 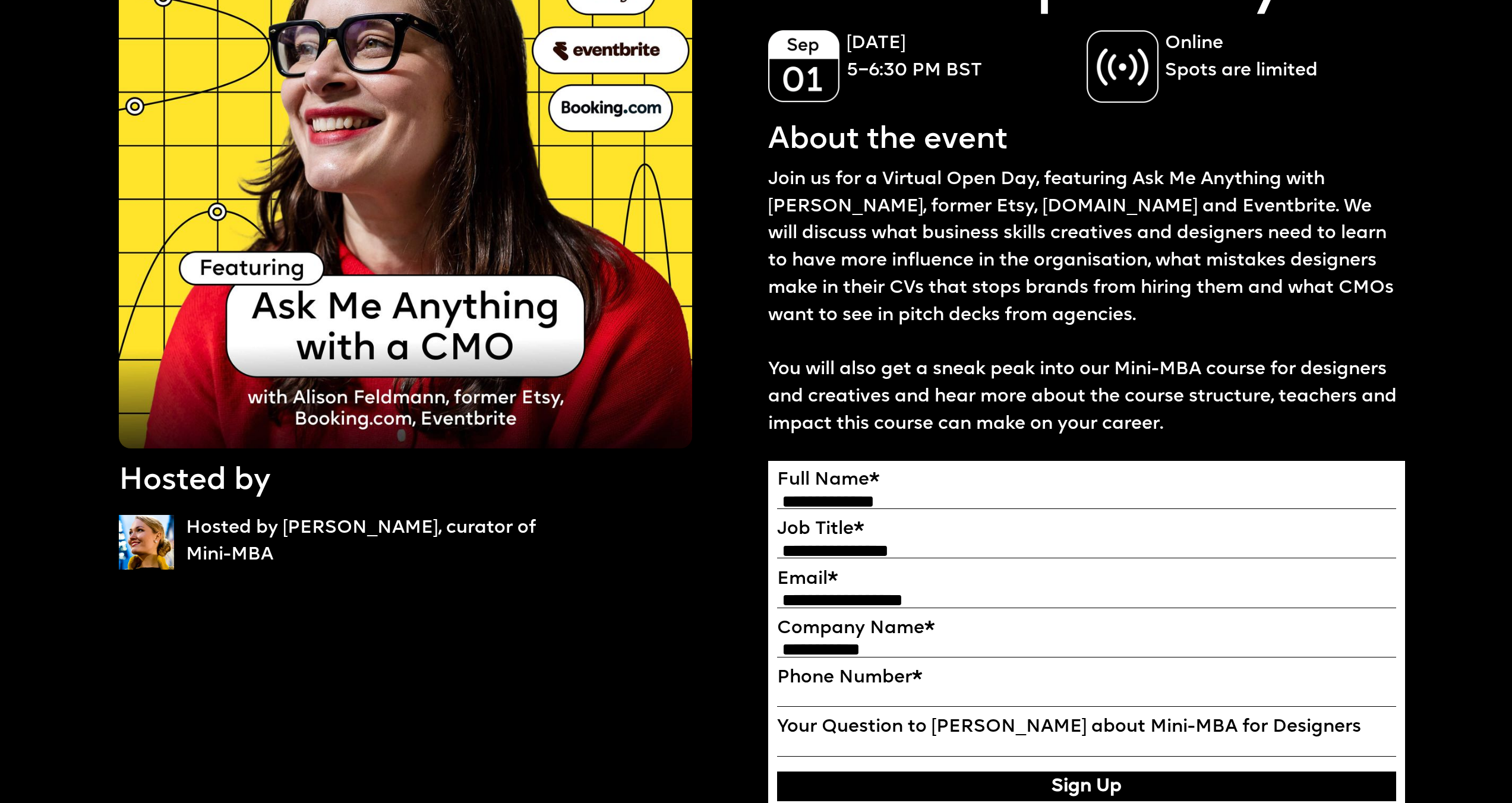 What do you see at coordinates (1087, 679) in the screenshot?
I see `label: Phone Number` at bounding box center [1087, 679].